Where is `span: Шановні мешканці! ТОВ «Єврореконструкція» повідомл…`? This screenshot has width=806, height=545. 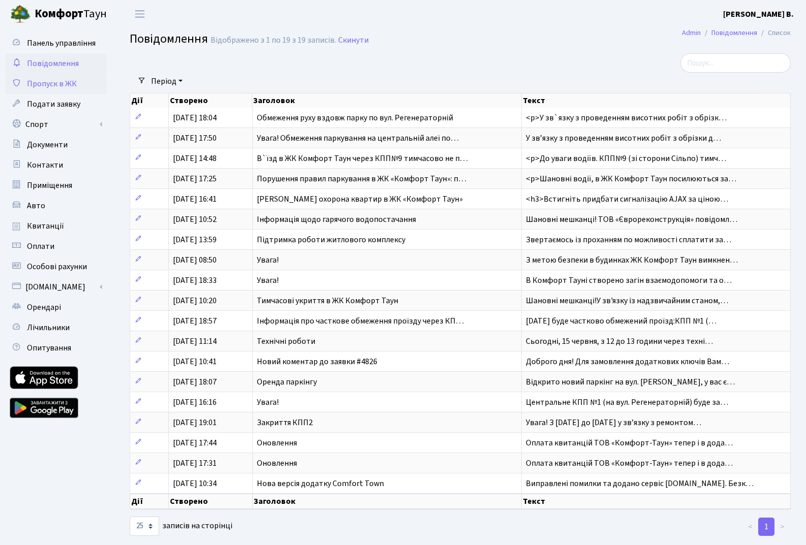 span: Шановні мешканці! ТОВ «Єврореконструкція» повідомл… is located at coordinates (631, 220).